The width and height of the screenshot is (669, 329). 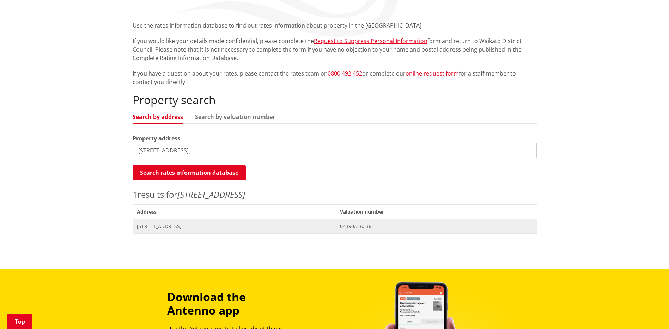 What do you see at coordinates (335, 25) in the screenshot?
I see `p: Use the rates information database to find out rates information about property in the [GEOGRAPHI...` at bounding box center [335, 25].